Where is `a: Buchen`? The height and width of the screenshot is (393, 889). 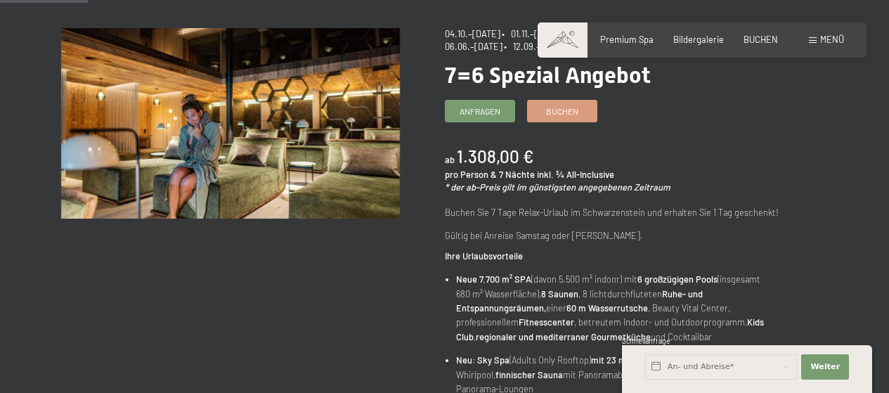
a: Buchen is located at coordinates (562, 111).